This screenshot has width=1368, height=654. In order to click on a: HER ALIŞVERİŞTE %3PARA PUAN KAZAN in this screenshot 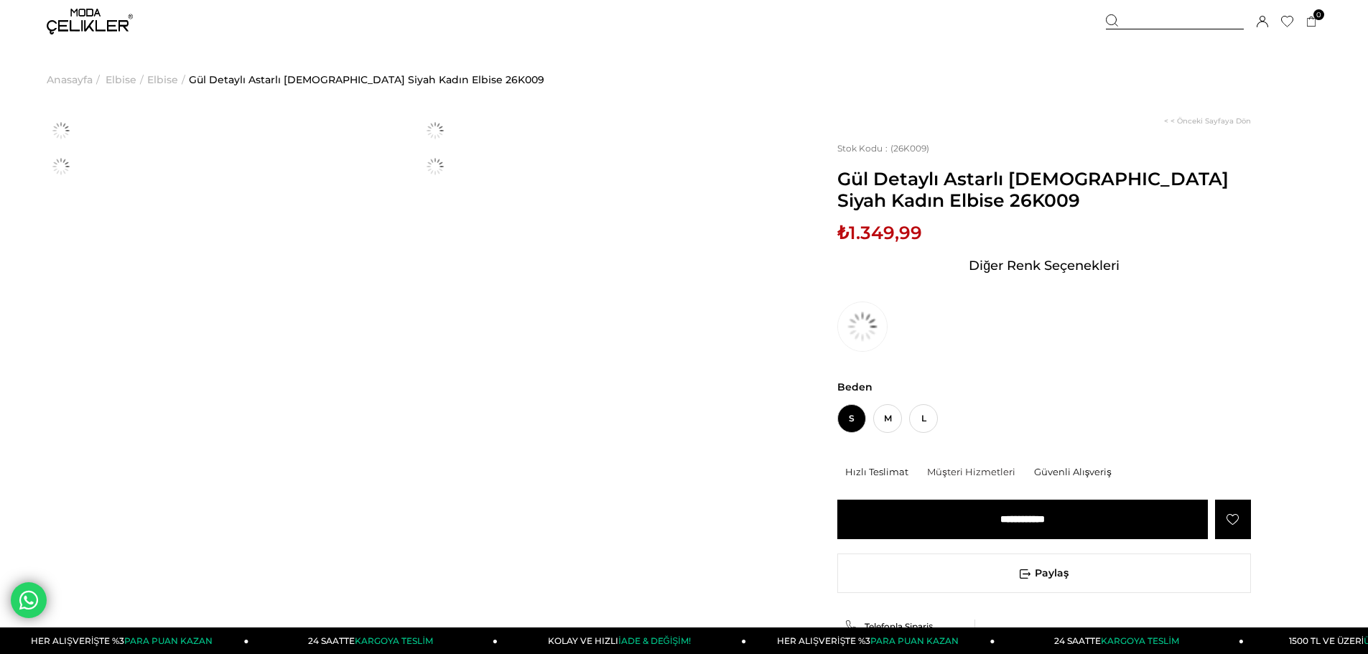, I will do `click(870, 641)`.